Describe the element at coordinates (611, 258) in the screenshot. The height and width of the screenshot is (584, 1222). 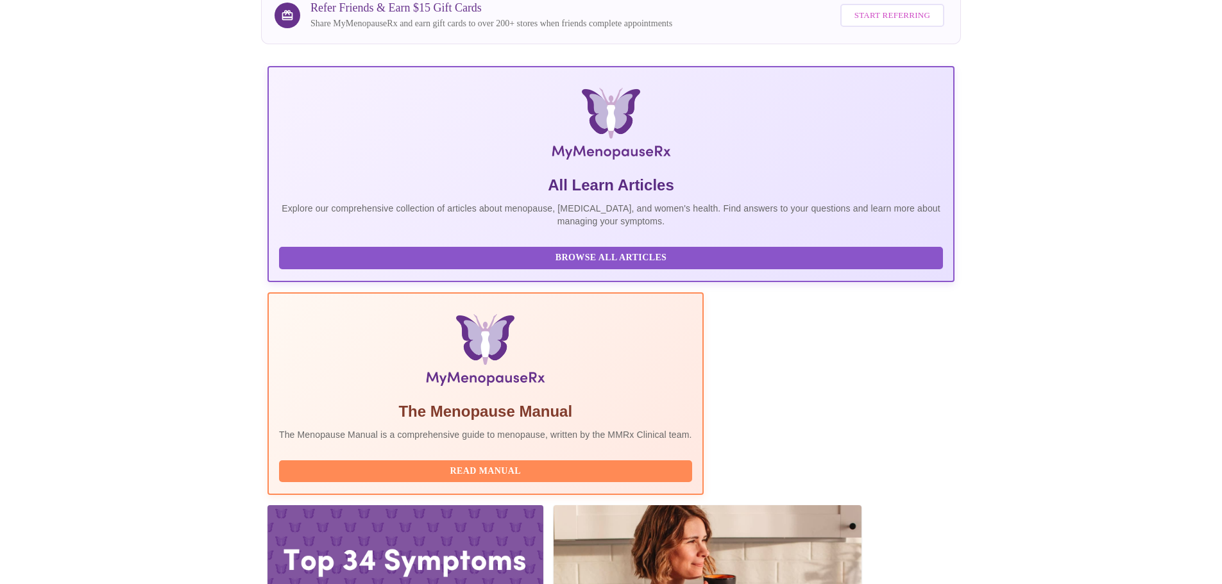
I see `span: Browse All Articles` at that location.